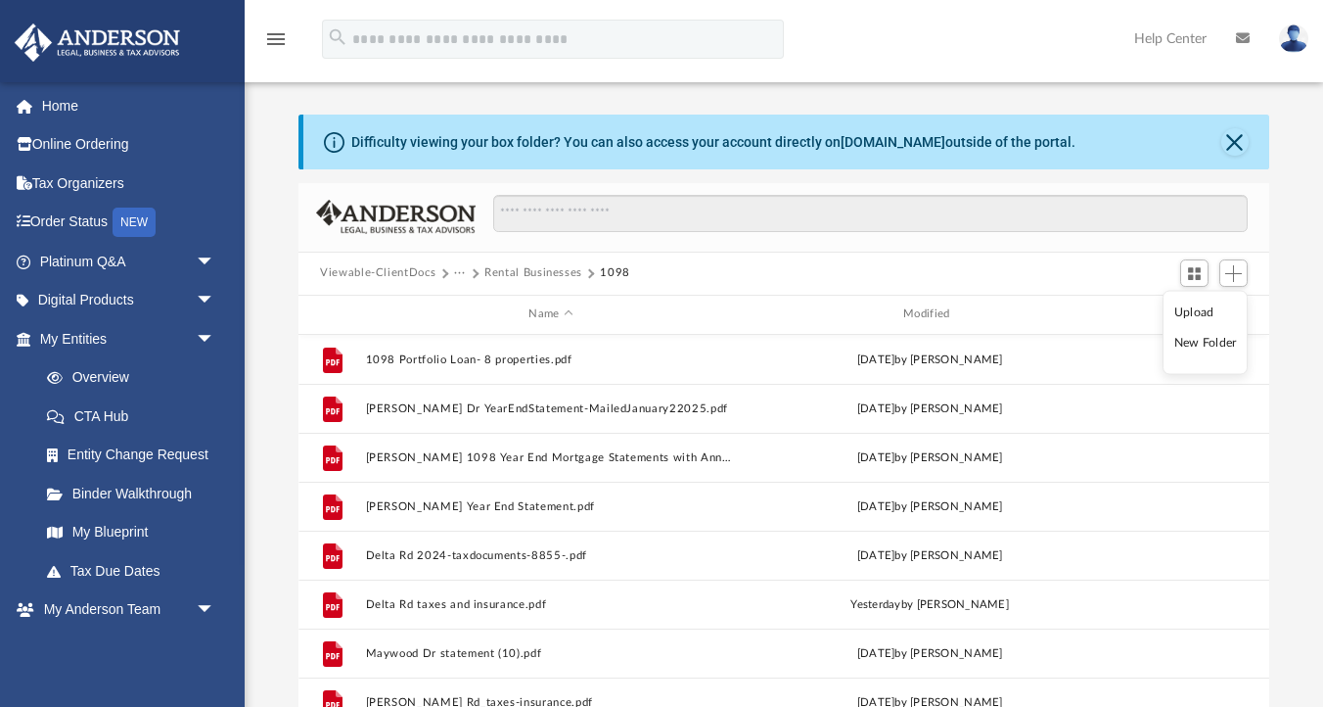 The width and height of the screenshot is (1323, 707). What do you see at coordinates (551, 359) in the screenshot?
I see `button: 1098 Portfolio Loan- 8 properties.pdf` at bounding box center [551, 359].